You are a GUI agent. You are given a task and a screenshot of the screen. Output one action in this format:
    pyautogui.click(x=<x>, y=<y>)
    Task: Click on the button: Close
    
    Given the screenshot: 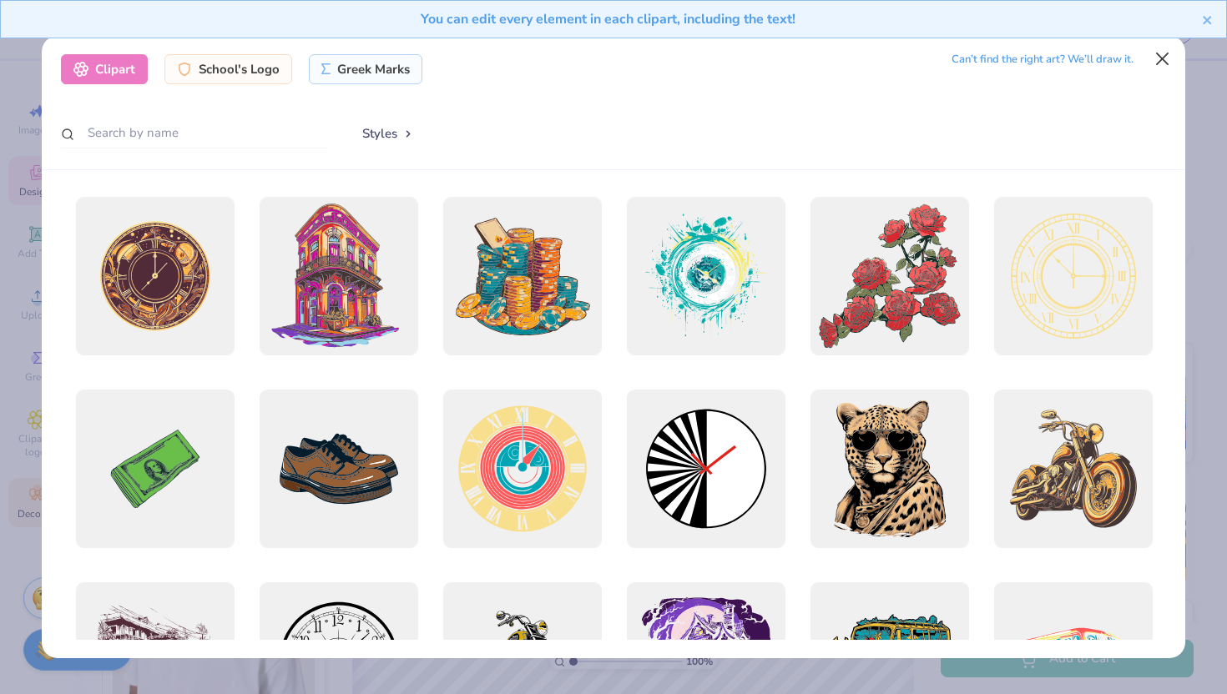 What is the action you would take?
    pyautogui.click(x=1162, y=58)
    